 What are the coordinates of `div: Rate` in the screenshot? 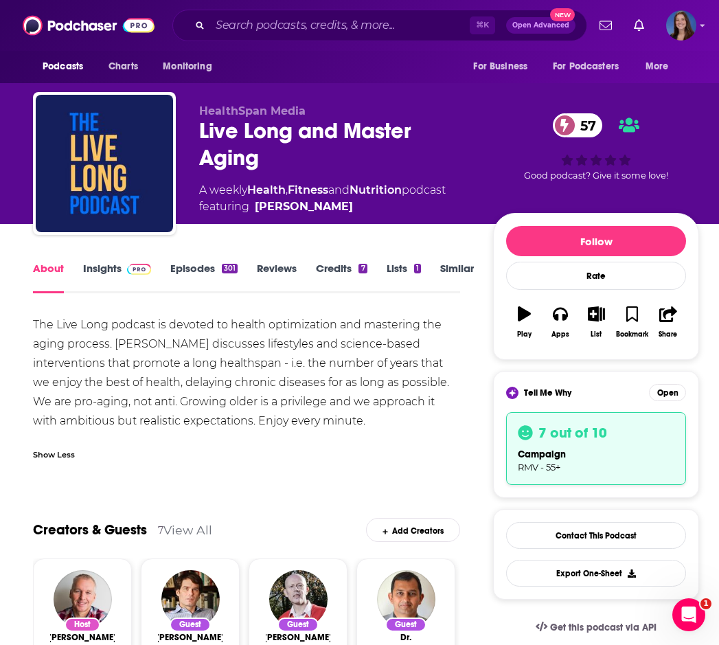 It's located at (596, 275).